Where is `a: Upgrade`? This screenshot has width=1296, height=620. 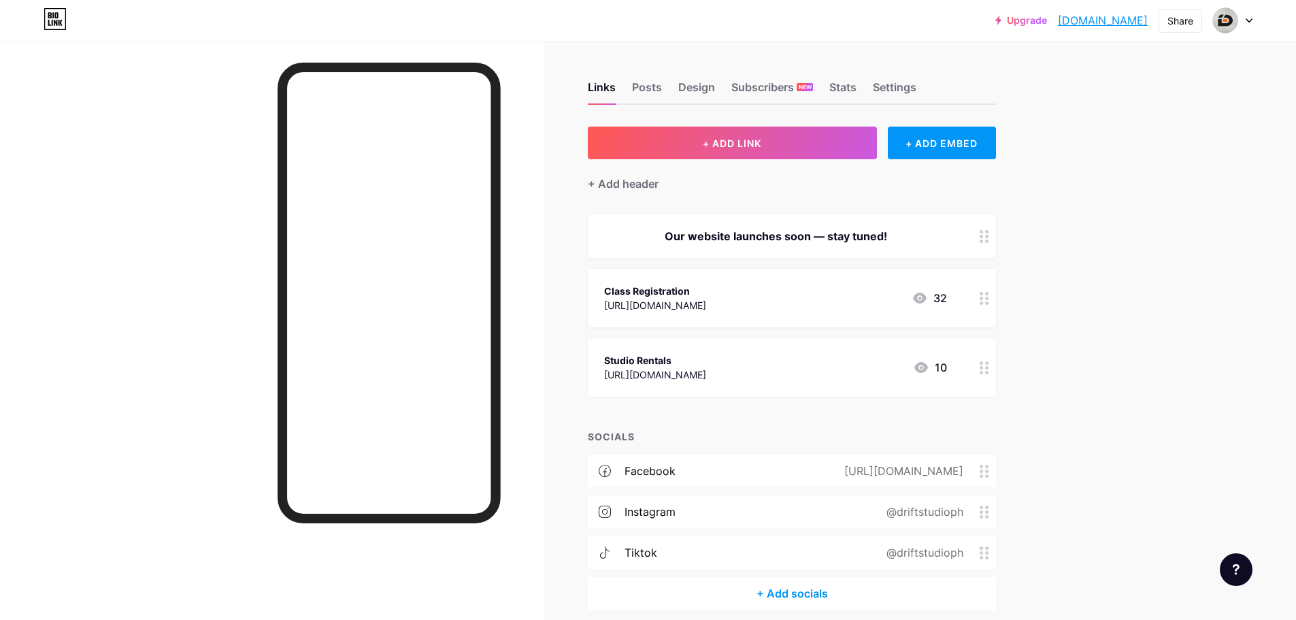 a: Upgrade is located at coordinates (1021, 20).